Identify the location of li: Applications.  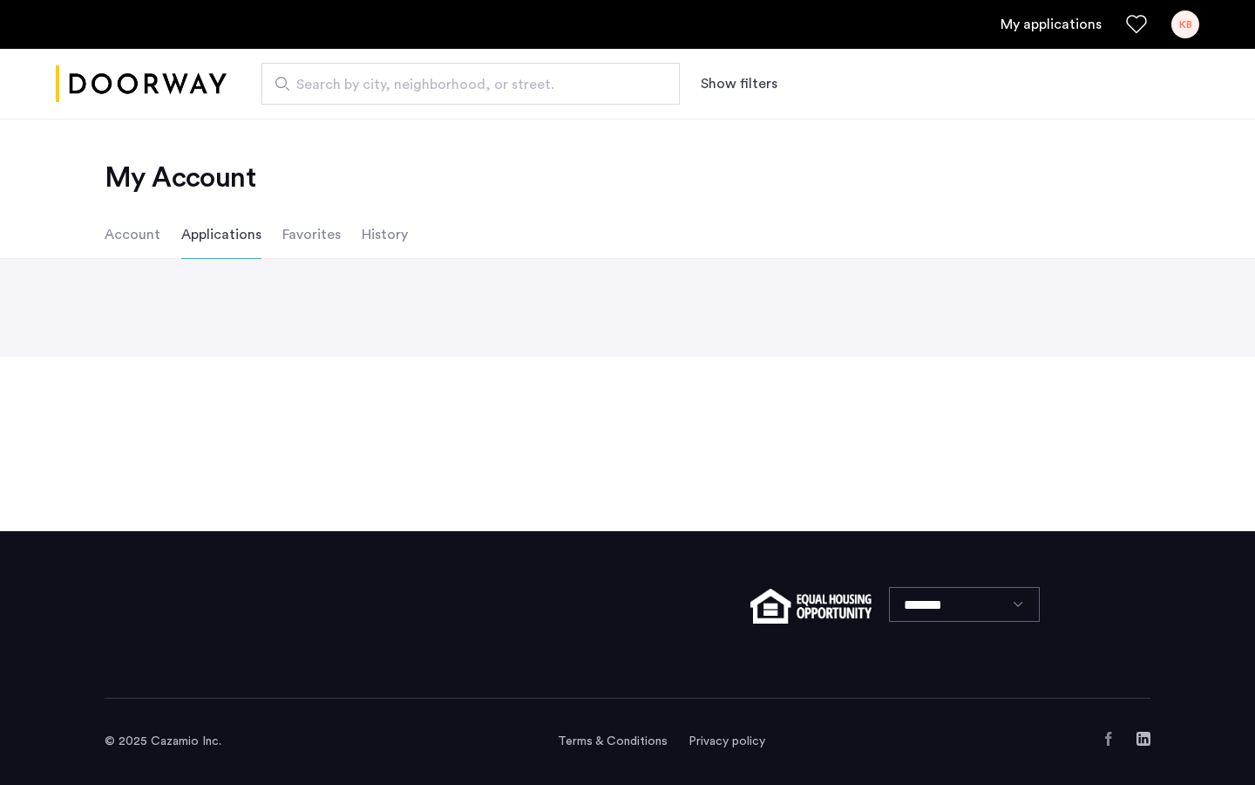
(221, 235).